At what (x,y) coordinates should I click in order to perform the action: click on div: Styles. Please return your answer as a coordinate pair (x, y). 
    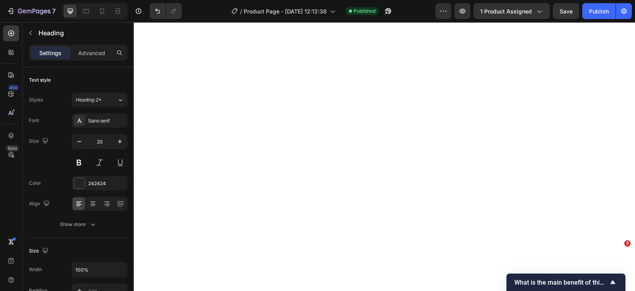
    Looking at the image, I should click on (36, 100).